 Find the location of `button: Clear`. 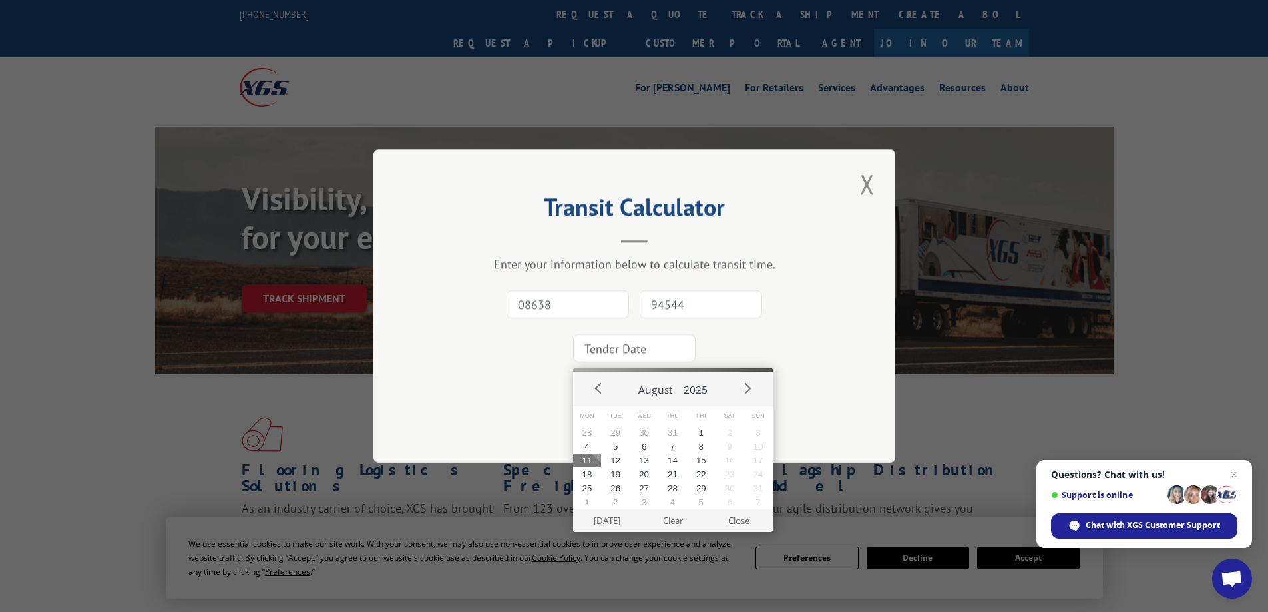

button: Clear is located at coordinates (672, 521).